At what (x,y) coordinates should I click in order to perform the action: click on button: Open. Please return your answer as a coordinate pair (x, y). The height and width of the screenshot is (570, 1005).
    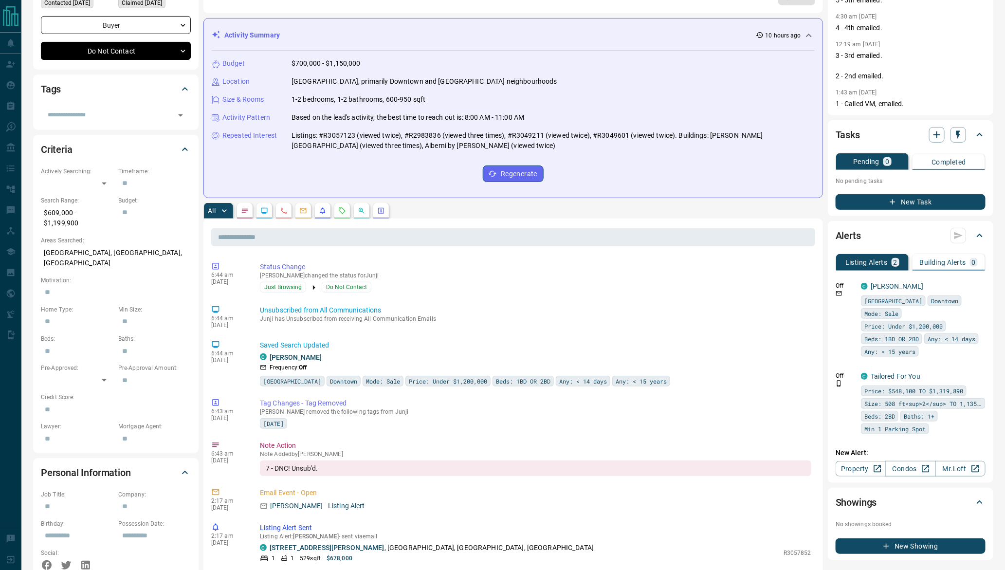
    Looking at the image, I should click on (181, 115).